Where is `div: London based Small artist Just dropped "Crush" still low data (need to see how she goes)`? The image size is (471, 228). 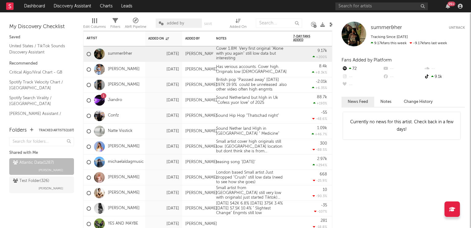
div: London based Small artist Just dropped "Crush" still low data (need to see how she goes) is located at coordinates (252, 177).